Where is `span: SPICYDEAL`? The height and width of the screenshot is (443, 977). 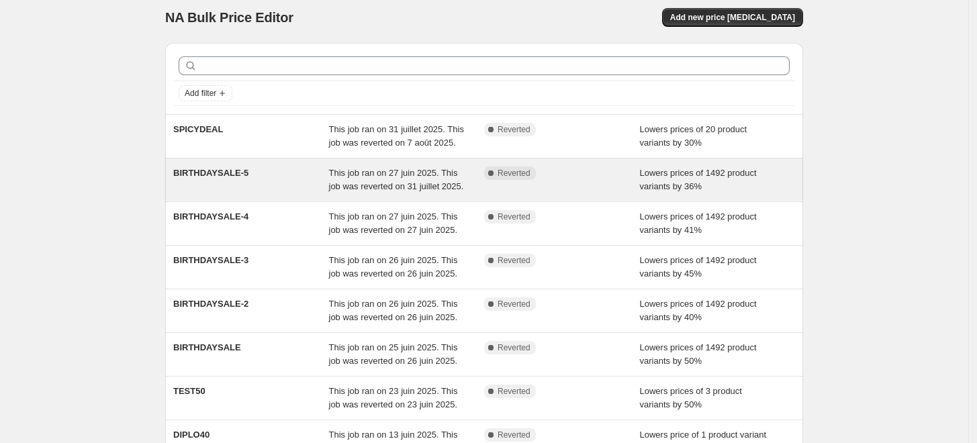 span: SPICYDEAL is located at coordinates (198, 129).